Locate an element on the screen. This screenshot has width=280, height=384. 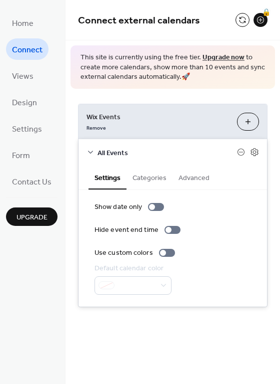
a: Views is located at coordinates (22, 75).